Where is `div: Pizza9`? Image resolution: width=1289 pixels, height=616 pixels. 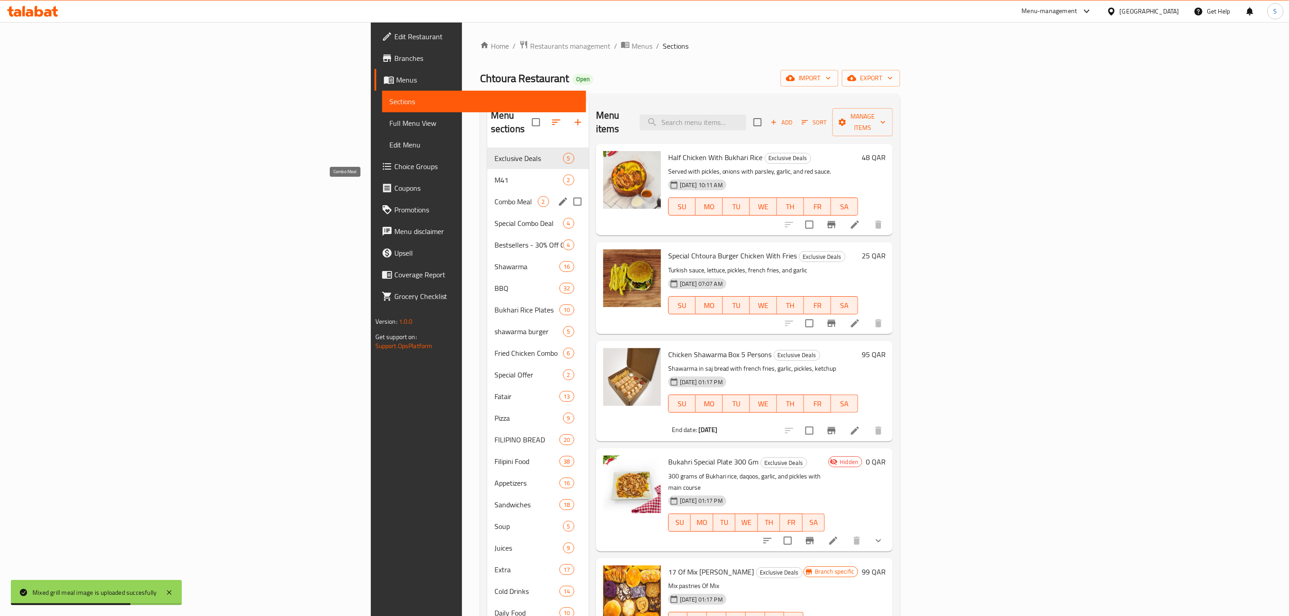 div: Pizza9 is located at coordinates (538, 418).